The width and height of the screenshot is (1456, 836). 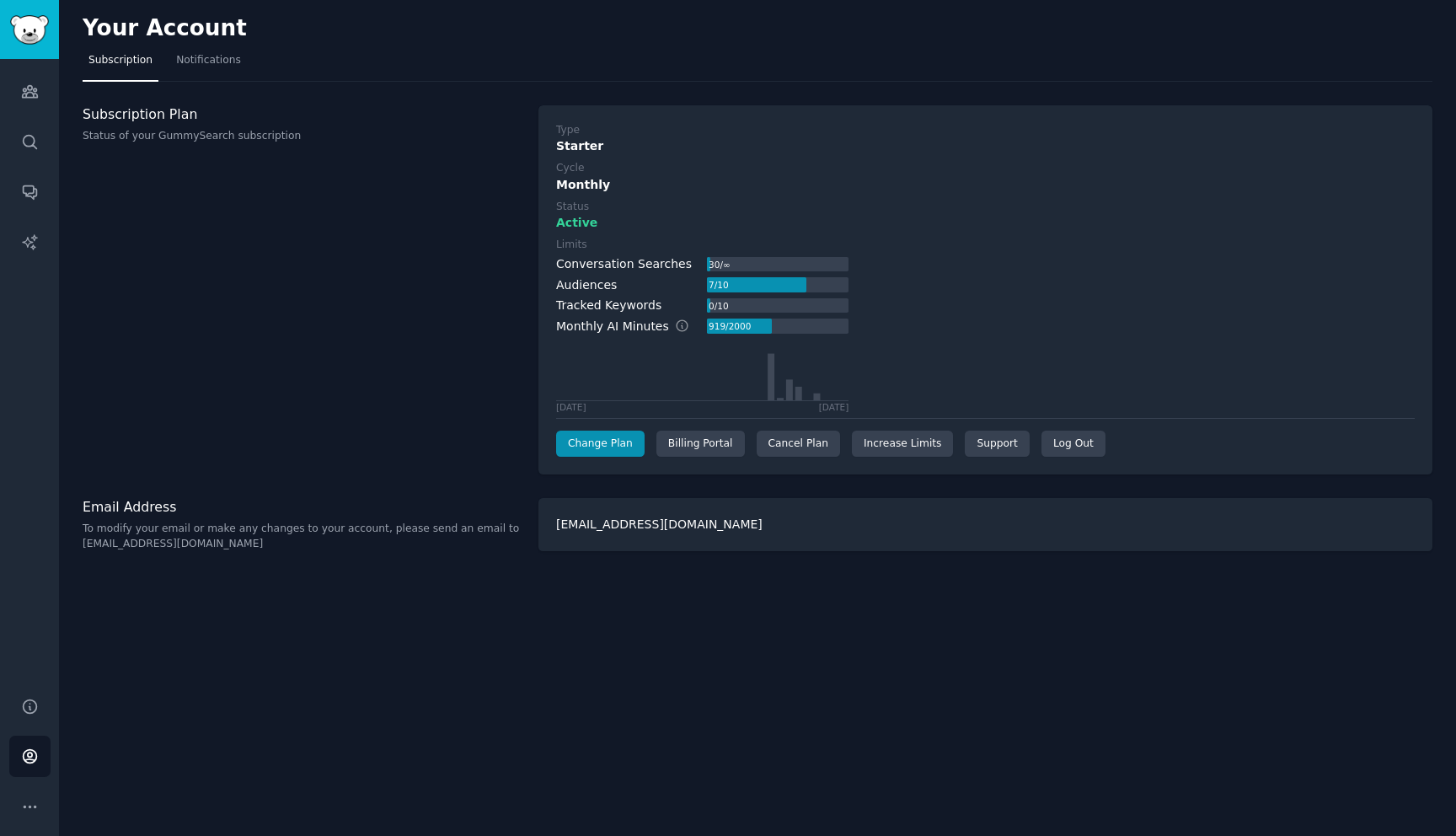 What do you see at coordinates (121, 64) in the screenshot?
I see `a: Subscription` at bounding box center [121, 64].